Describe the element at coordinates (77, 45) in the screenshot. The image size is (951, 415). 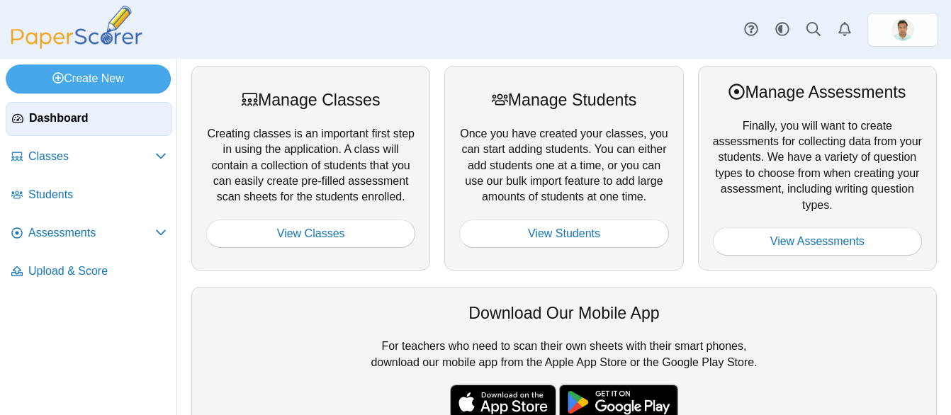
I see `a: PaperScorer` at that location.